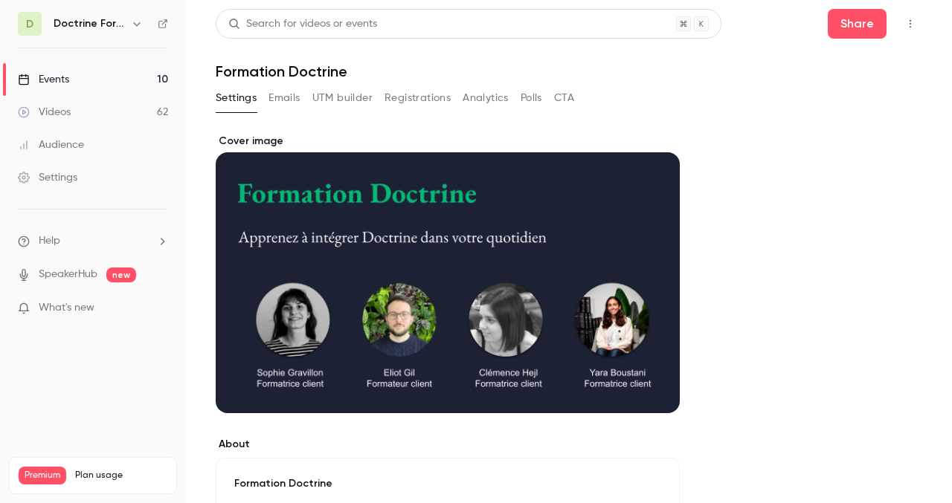 This screenshot has height=503, width=952. I want to click on span: new, so click(121, 275).